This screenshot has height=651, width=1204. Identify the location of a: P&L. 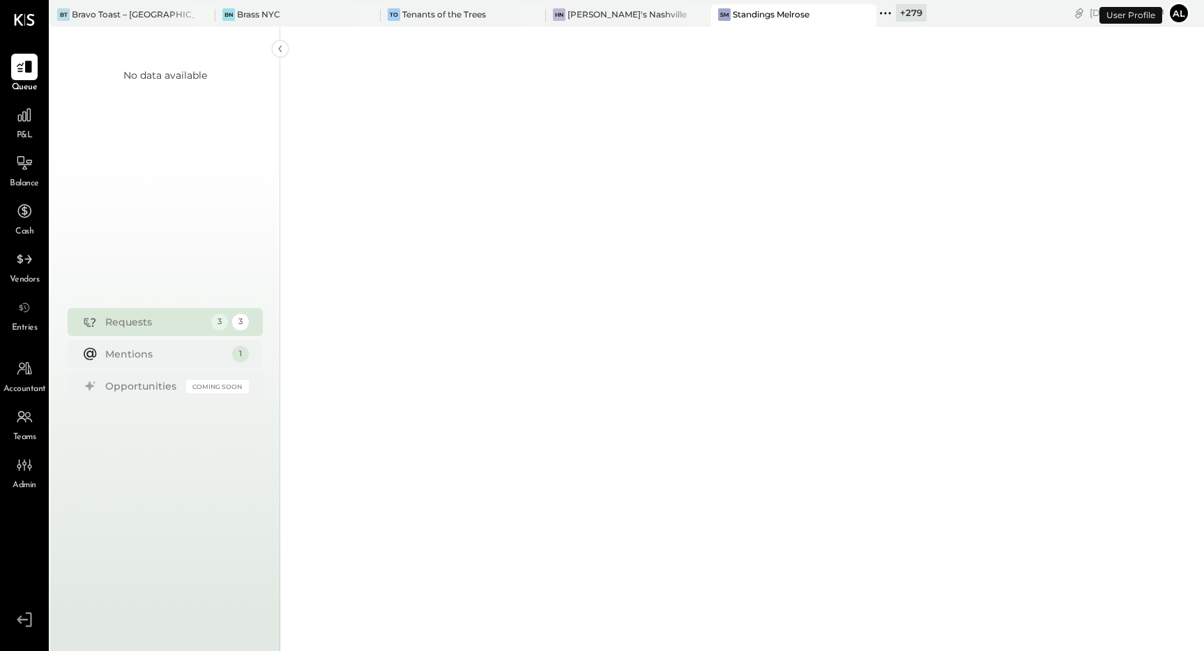
(24, 122).